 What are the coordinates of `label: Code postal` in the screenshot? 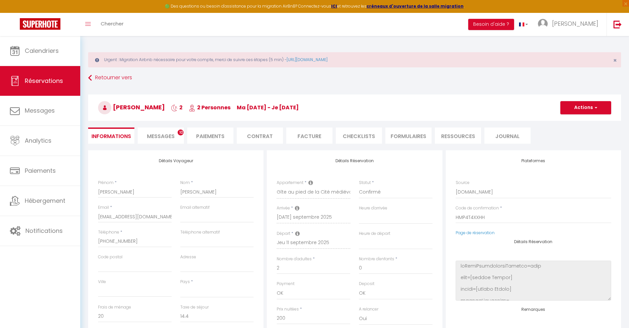 It's located at (110, 257).